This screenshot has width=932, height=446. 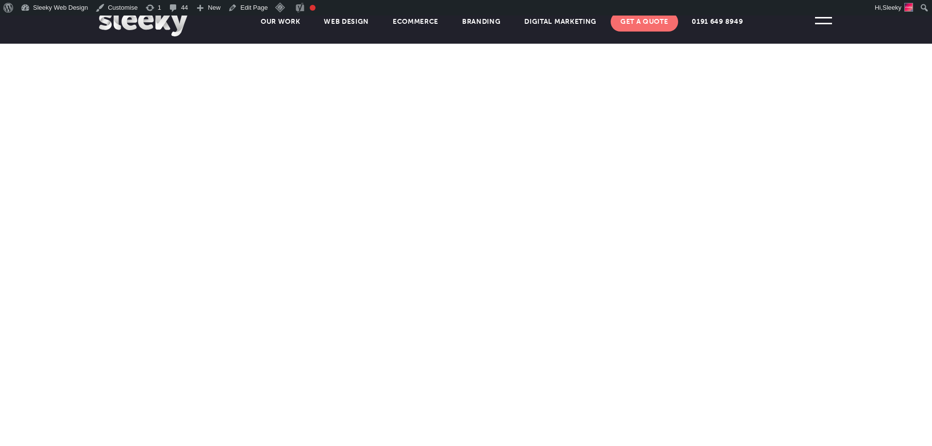 What do you see at coordinates (346, 22) in the screenshot?
I see `a: Web Design` at bounding box center [346, 22].